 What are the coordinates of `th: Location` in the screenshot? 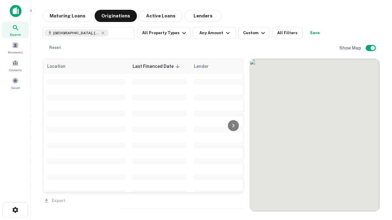 It's located at (86, 66).